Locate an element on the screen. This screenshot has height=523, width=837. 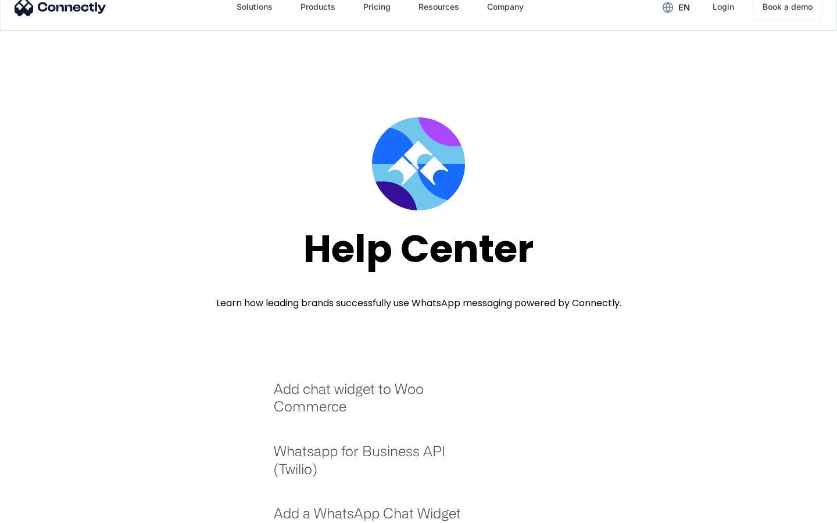
div: Learn how leading brands successfully use WhatsApp messaging powered by Connectly. is located at coordinates (419, 304).